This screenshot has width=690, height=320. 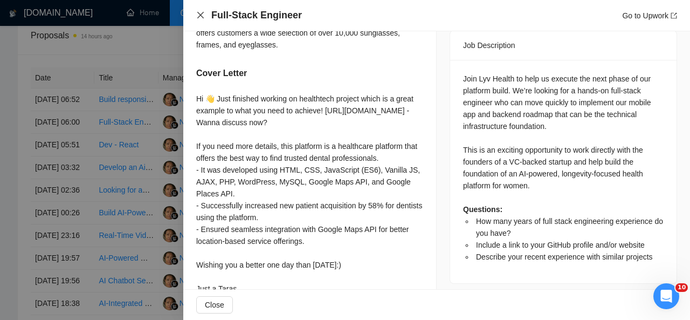 What do you see at coordinates (560, 245) in the screenshot?
I see `span: Include a link to your GitHub profile and/or website` at bounding box center [560, 245].